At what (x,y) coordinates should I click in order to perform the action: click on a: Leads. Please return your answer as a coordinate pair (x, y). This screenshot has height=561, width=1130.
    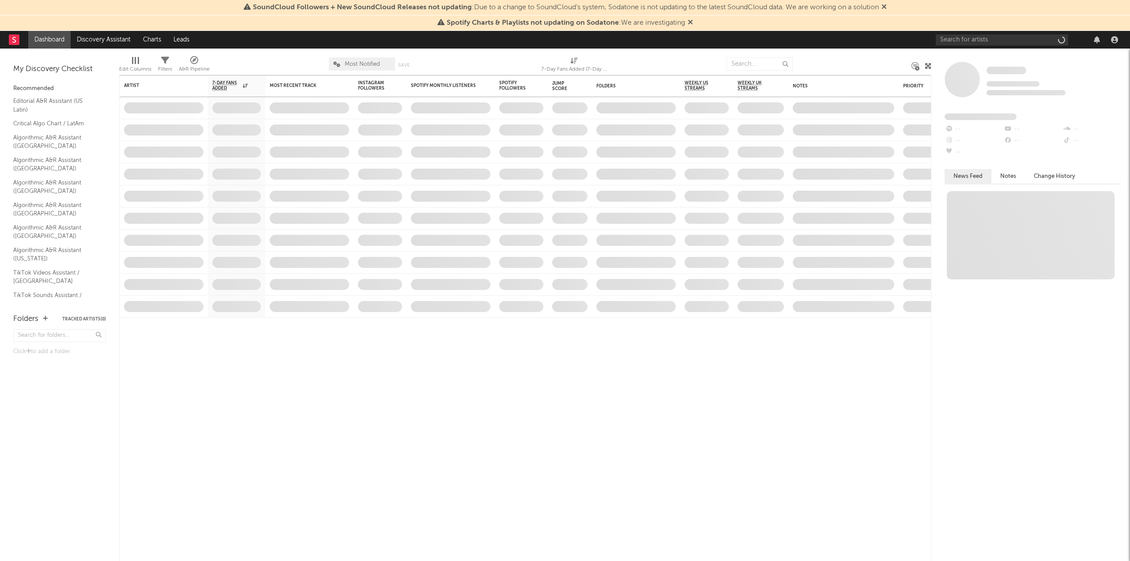
    Looking at the image, I should click on (181, 40).